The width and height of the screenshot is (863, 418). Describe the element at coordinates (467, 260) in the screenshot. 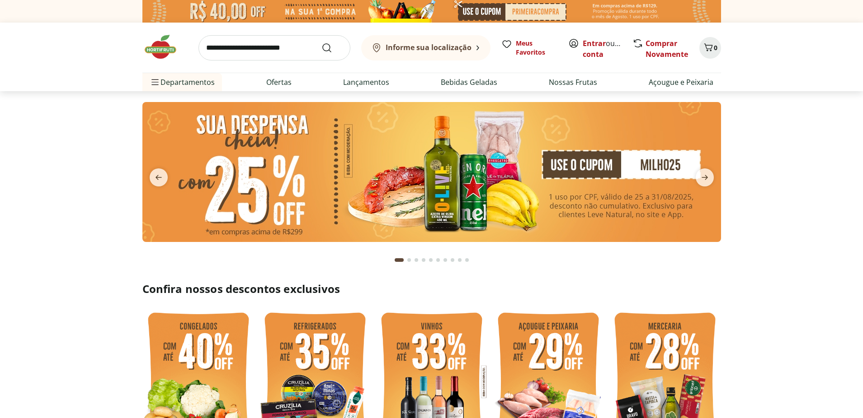

I see `button: Go to page 10 from fs-carousel` at that location.